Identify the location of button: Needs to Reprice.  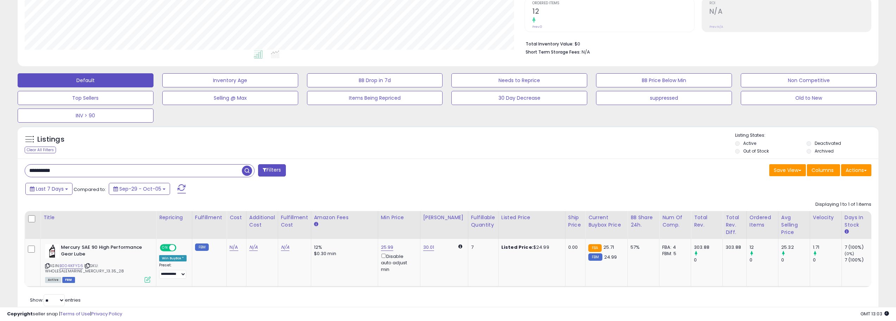
(519, 80).